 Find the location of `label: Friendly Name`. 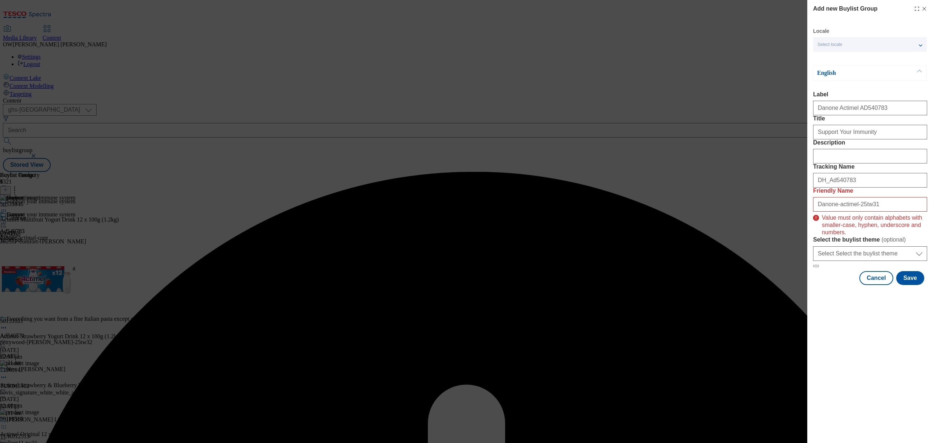

label: Friendly Name is located at coordinates (870, 191).